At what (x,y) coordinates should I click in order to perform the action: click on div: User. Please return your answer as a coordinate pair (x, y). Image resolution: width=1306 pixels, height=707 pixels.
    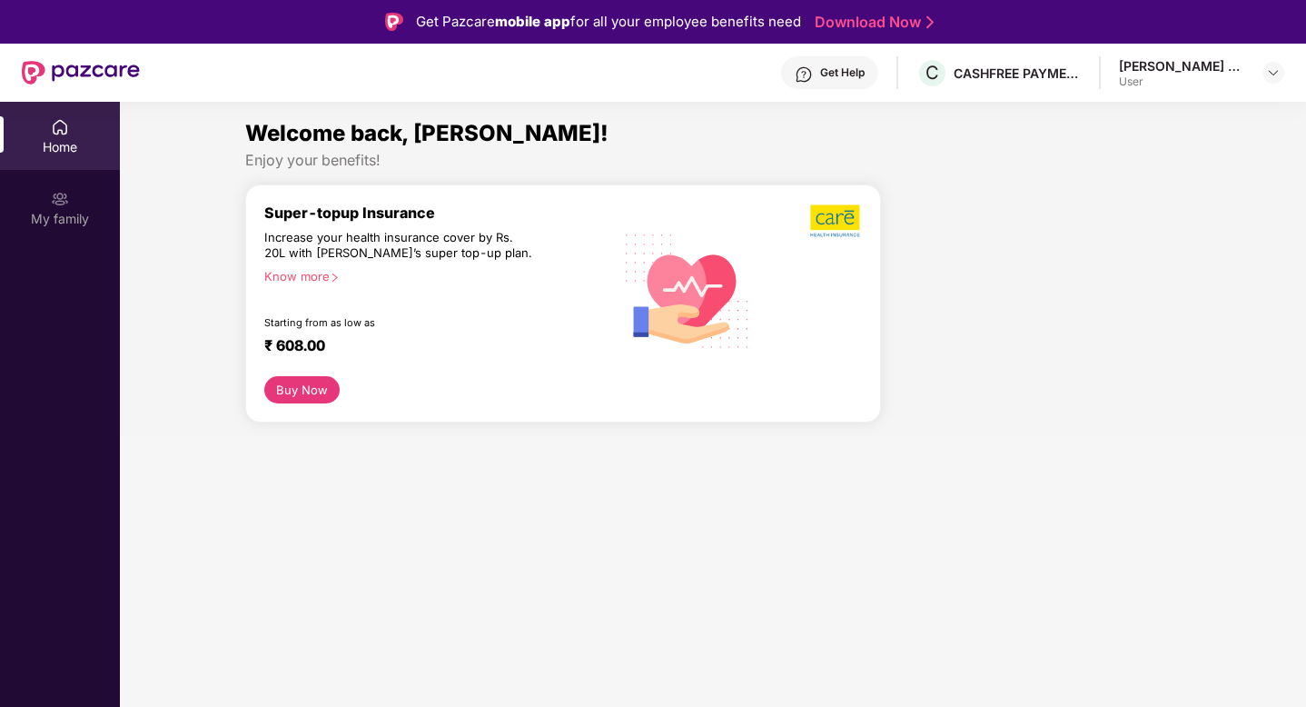
    Looking at the image, I should click on (1183, 82).